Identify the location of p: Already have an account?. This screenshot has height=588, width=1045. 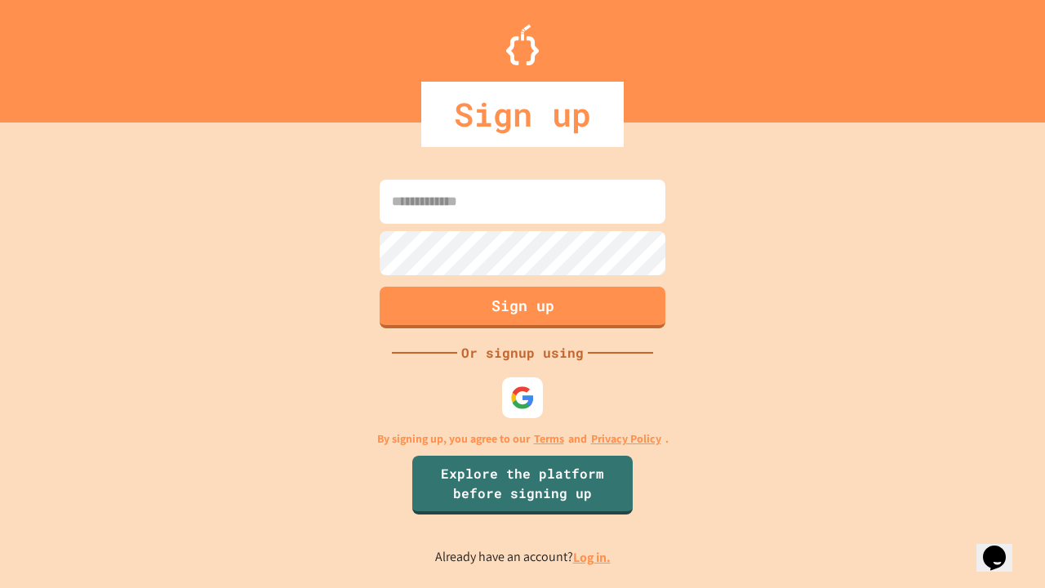
(523, 557).